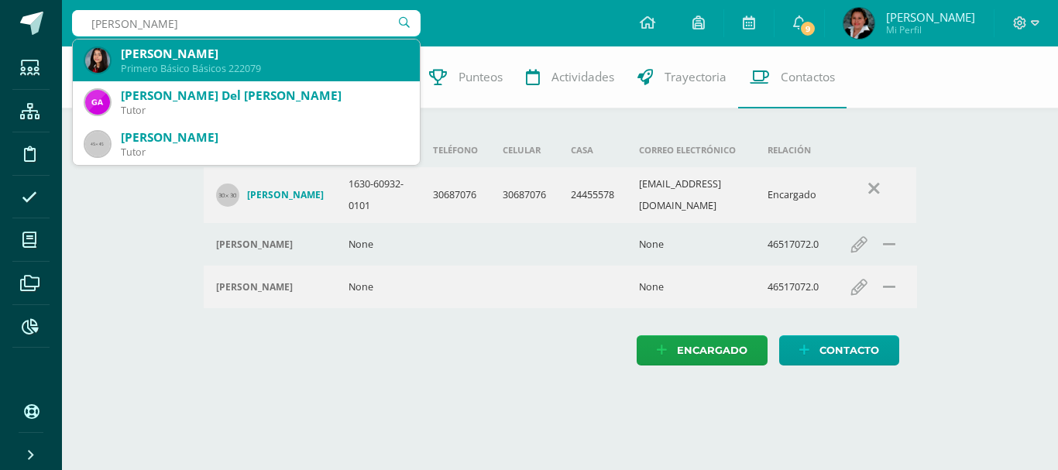 This screenshot has width=1058, height=470. Describe the element at coordinates (592, 150) in the screenshot. I see `th: Casa` at that location.